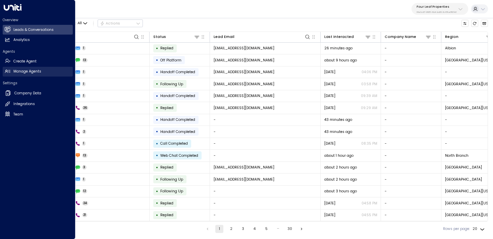 The width and height of the screenshot is (493, 239). Describe the element at coordinates (369, 72) in the screenshot. I see `p: 04:06 PM` at that location.